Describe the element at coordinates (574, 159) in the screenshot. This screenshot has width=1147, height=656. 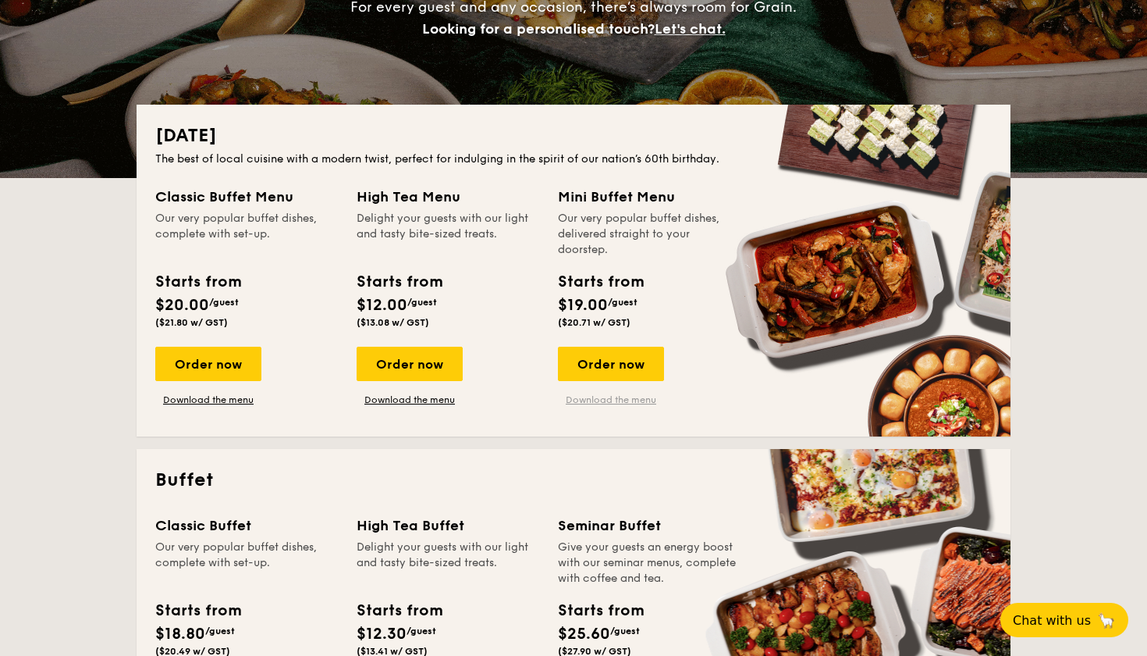
I see `div: The best of local cuisine with a modern twist, perfect for indulging in the spirit of our nation’...` at that location.